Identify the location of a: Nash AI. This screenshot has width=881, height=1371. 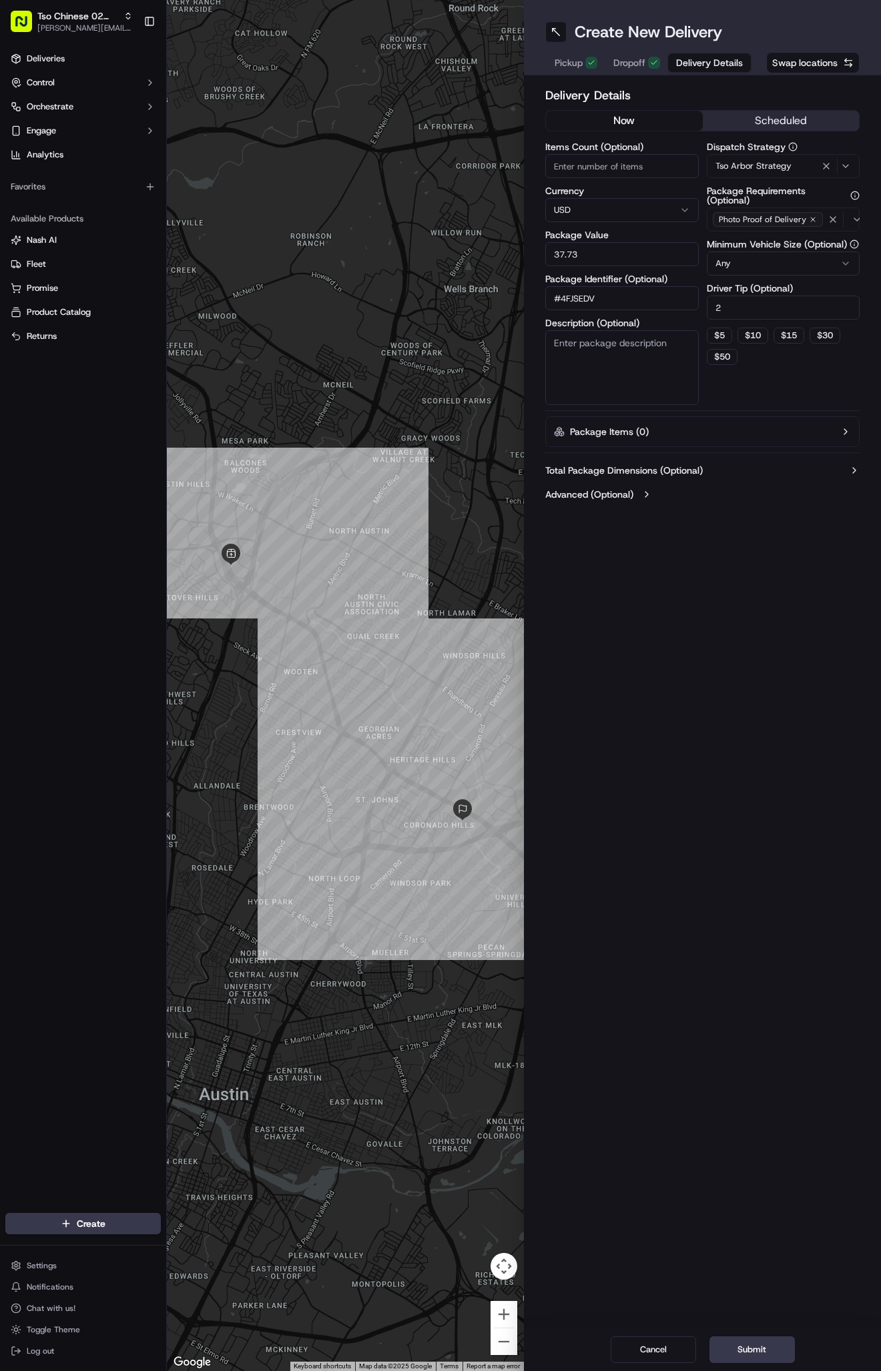
(83, 240).